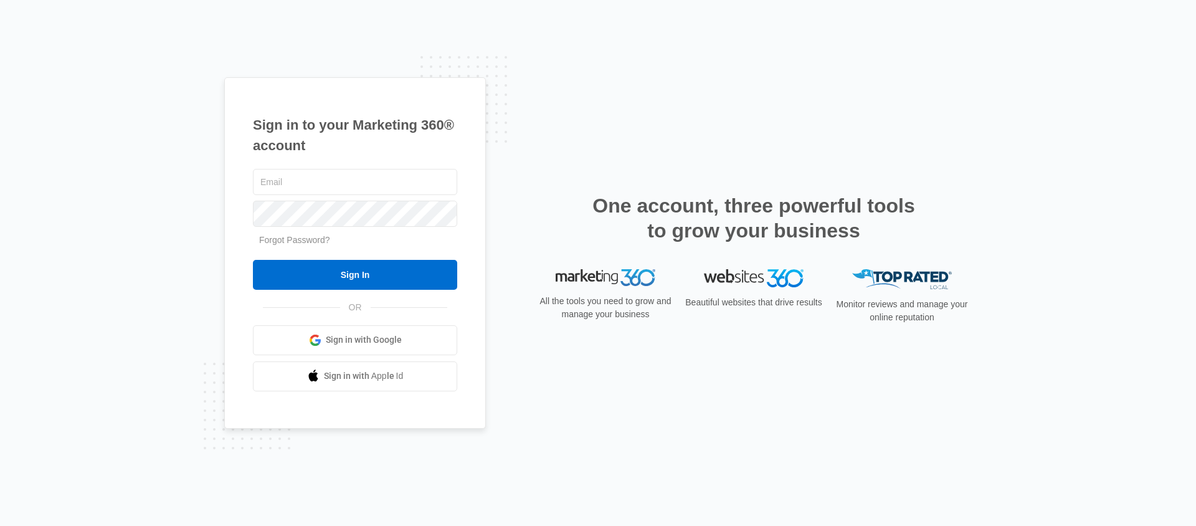 The width and height of the screenshot is (1196, 526). What do you see at coordinates (295, 240) in the screenshot?
I see `a: Forgot Password?` at bounding box center [295, 240].